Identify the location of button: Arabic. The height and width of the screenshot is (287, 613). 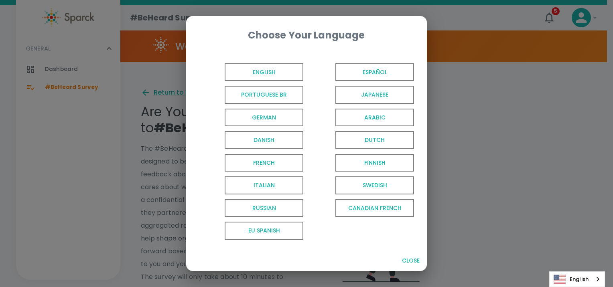
(362, 118).